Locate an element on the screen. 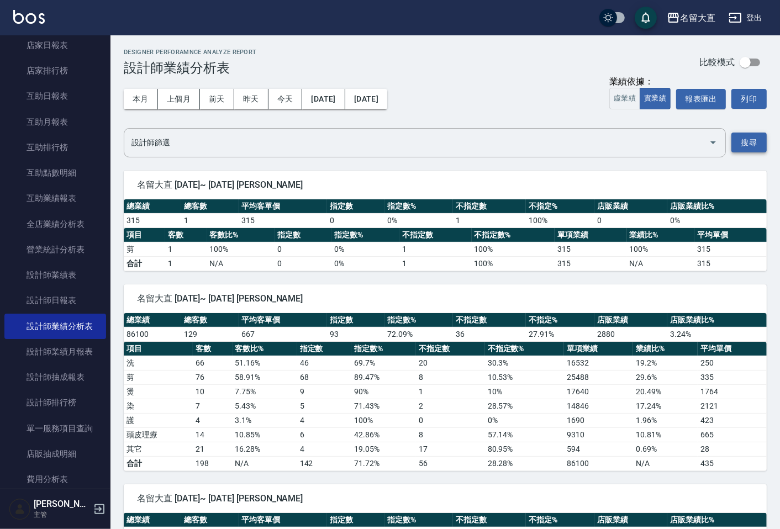  a: 設計師抽成報表 is located at coordinates (55, 377).